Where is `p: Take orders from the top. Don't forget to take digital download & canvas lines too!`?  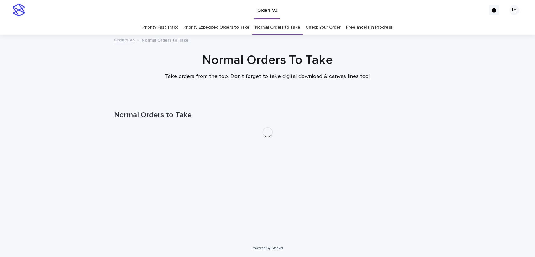
p: Take orders from the top. Don't forget to take digital download & canvas lines too! is located at coordinates (267, 77).